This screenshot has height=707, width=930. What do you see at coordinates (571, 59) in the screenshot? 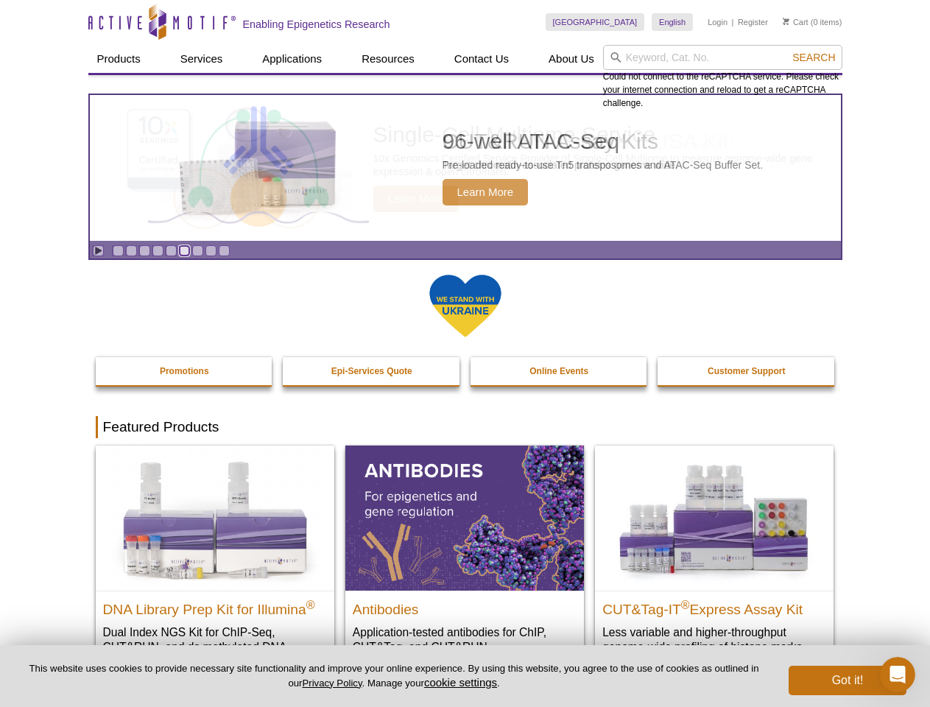
I see `a: About Us` at bounding box center [571, 59].